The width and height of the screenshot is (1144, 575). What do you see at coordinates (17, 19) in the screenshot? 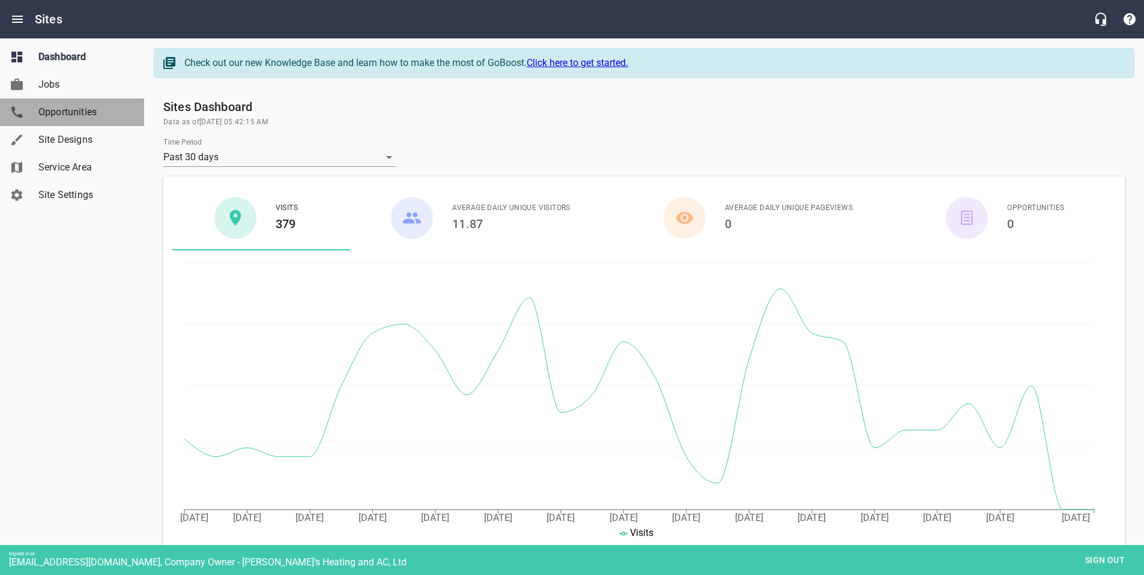
I see `button: Open drawer` at bounding box center [17, 19].